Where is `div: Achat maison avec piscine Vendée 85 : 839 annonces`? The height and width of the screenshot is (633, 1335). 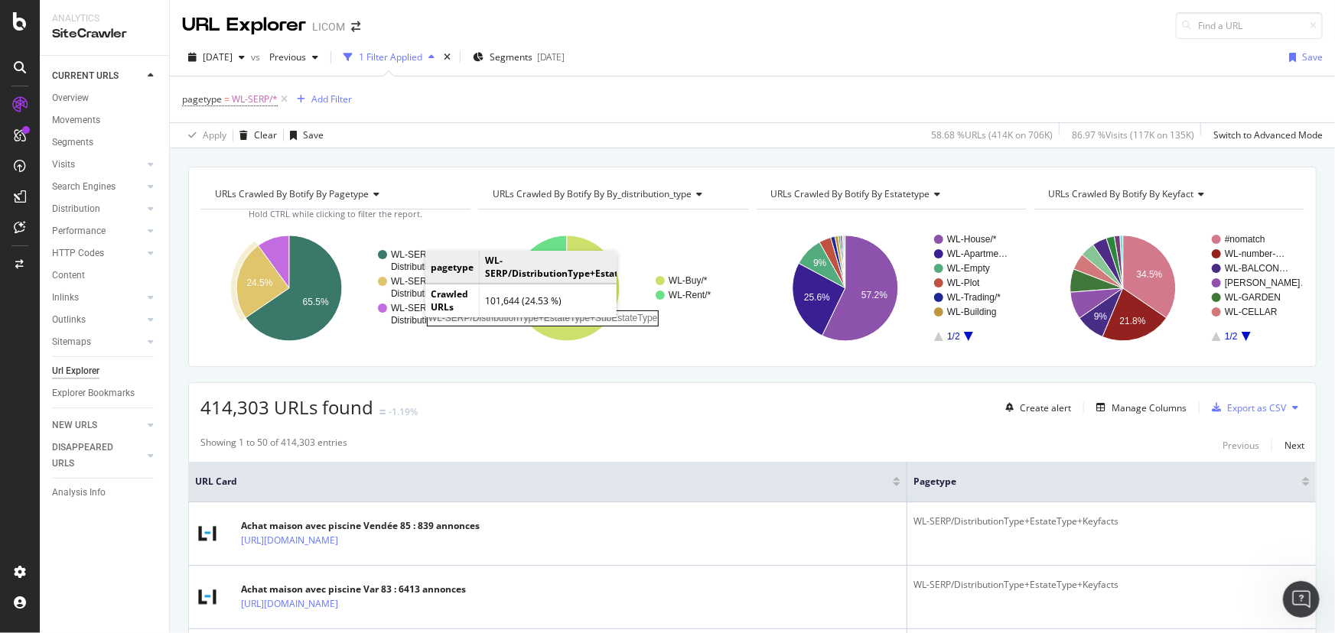
div: Achat maison avec piscine Vendée 85 : 839 annonces is located at coordinates (360, 526).